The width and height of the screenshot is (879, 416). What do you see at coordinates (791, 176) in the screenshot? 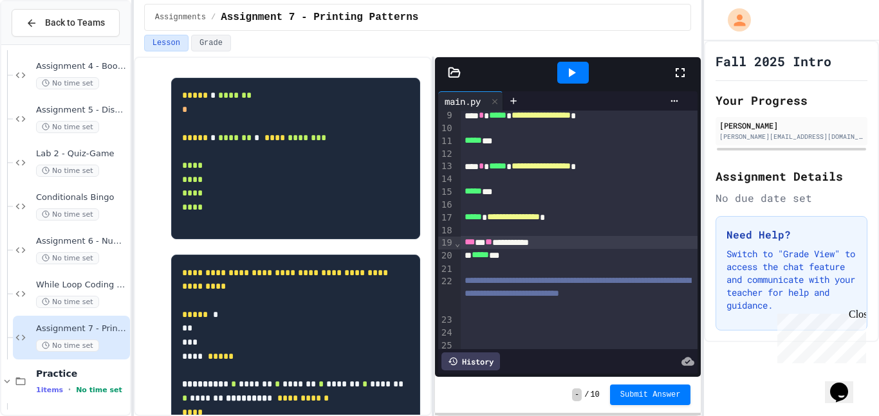
I see `h2: Assignment Details` at bounding box center [791, 176].